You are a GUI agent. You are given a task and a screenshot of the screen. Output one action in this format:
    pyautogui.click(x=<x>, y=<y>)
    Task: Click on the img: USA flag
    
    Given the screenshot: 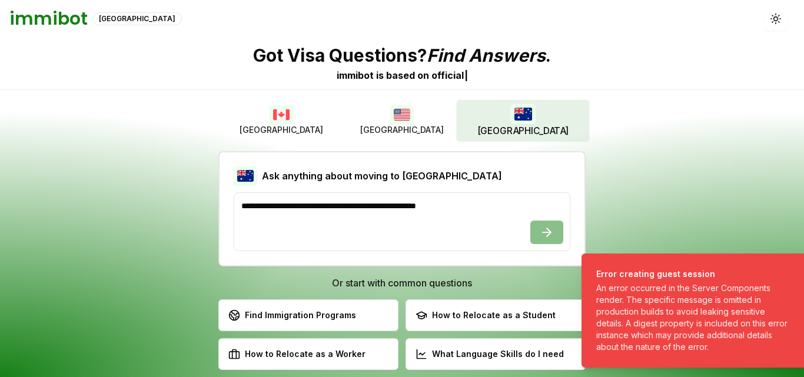 What is the action you would take?
    pyautogui.click(x=402, y=115)
    